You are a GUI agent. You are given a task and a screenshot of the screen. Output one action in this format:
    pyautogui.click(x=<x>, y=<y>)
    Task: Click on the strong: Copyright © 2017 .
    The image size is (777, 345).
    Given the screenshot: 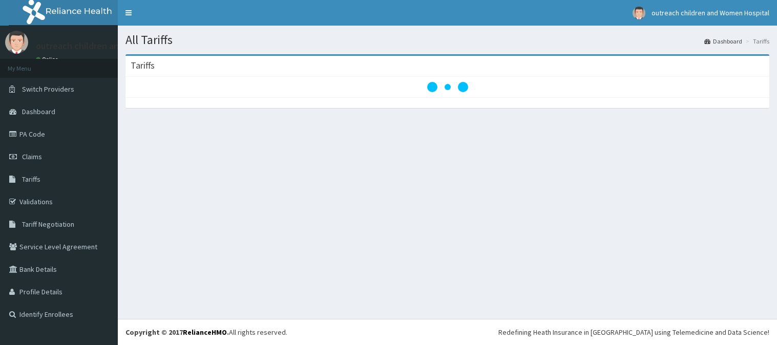 What is the action you would take?
    pyautogui.click(x=177, y=332)
    